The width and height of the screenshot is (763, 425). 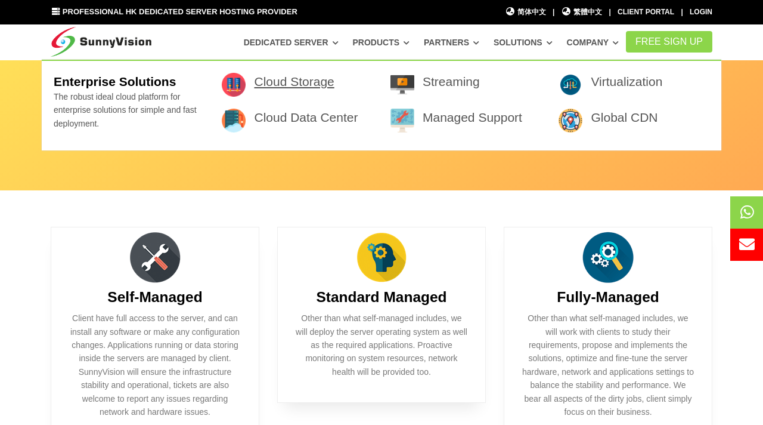 I want to click on p: Client have full access to the server, and can install any software or make any configuration cha..., so click(x=155, y=364).